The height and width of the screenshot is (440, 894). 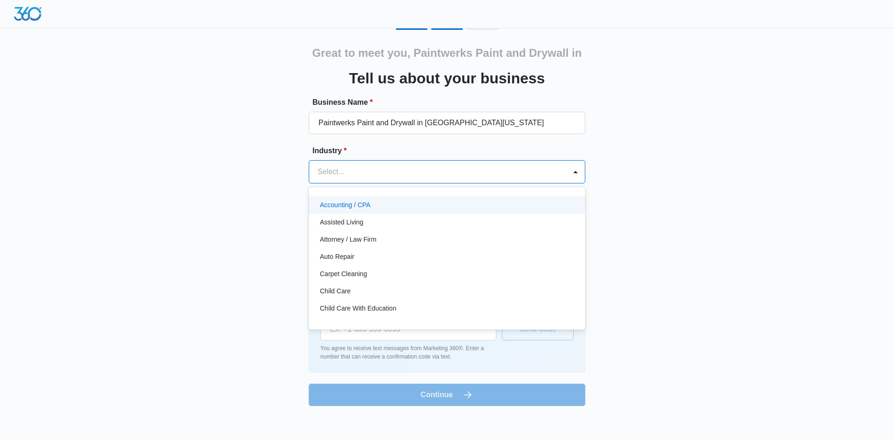 I want to click on p: Carpet Cleaning, so click(x=343, y=274).